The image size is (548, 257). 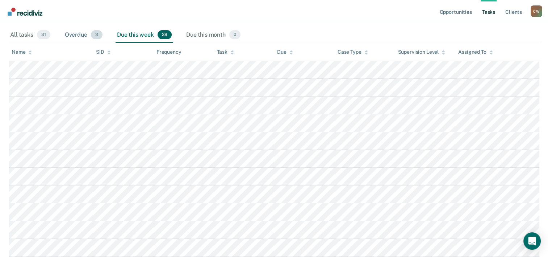 I want to click on span: 28, so click(x=165, y=35).